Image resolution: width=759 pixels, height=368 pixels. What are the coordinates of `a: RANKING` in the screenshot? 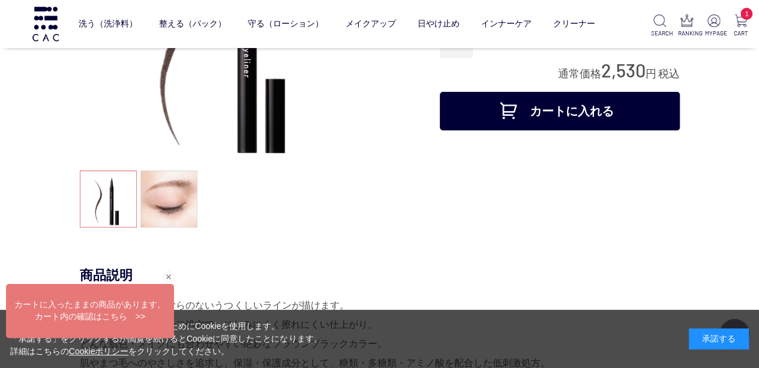 It's located at (686, 26).